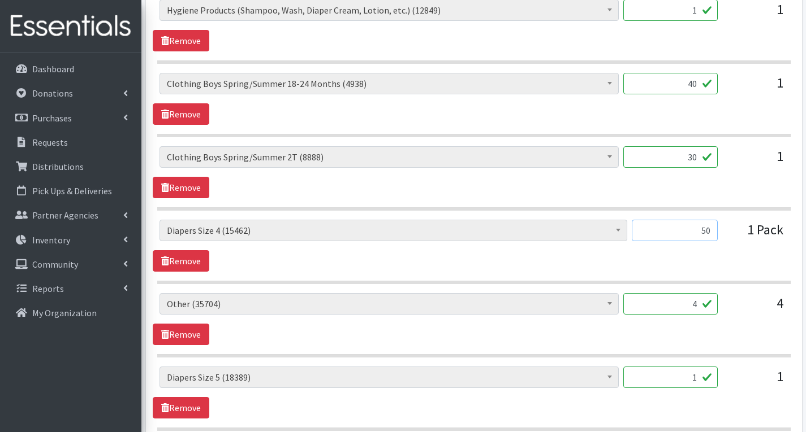 The width and height of the screenshot is (806, 432). I want to click on p: Distributions, so click(58, 167).